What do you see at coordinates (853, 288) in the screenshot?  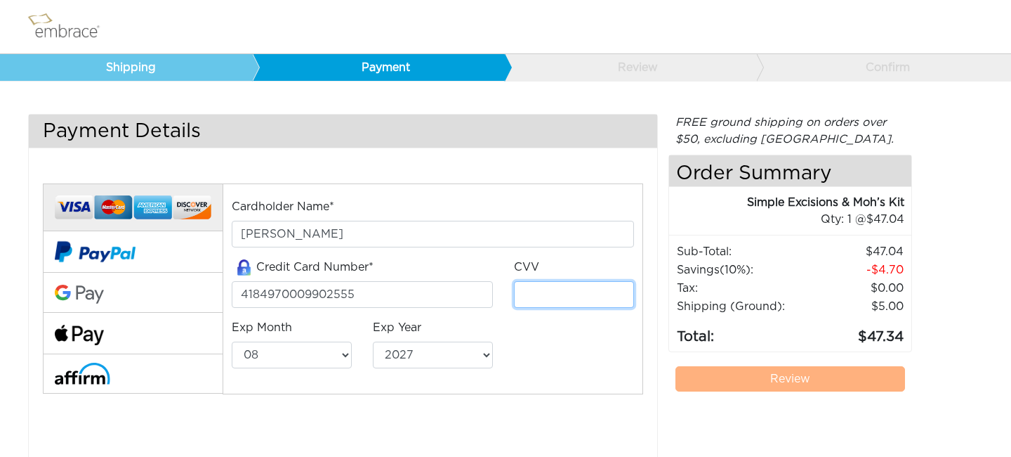 I see `td: 0.00` at bounding box center [853, 288].